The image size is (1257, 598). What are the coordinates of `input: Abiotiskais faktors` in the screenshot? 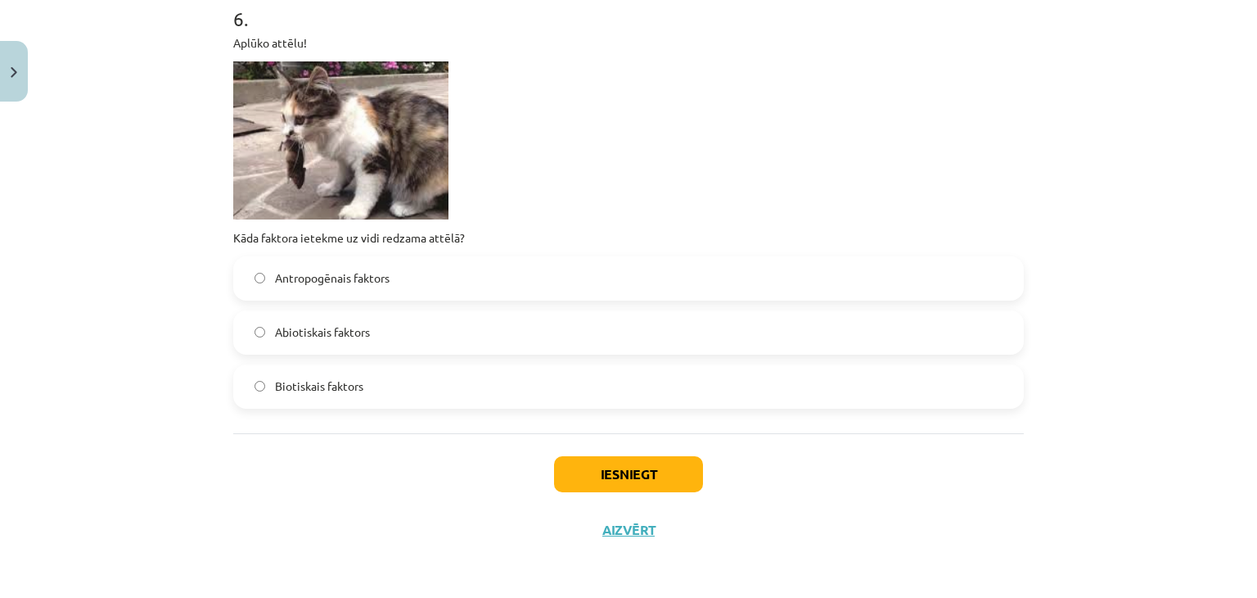 It's located at (259, 332).